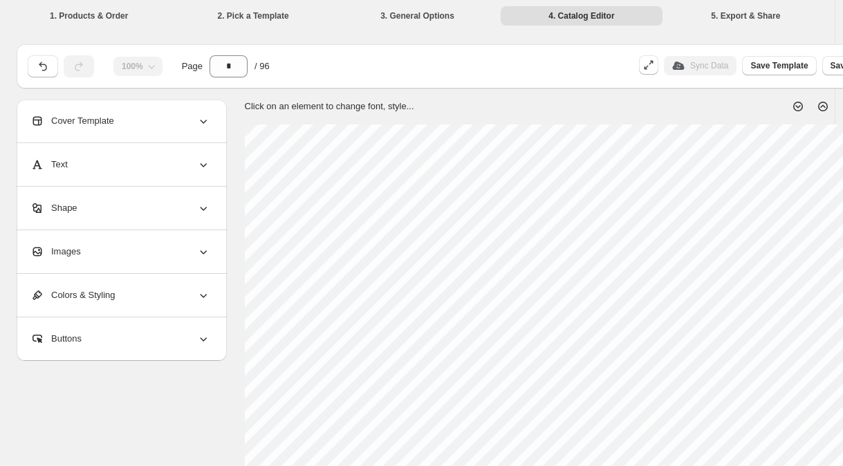 Image resolution: width=843 pixels, height=466 pixels. What do you see at coordinates (192, 66) in the screenshot?
I see `span: Page` at bounding box center [192, 66].